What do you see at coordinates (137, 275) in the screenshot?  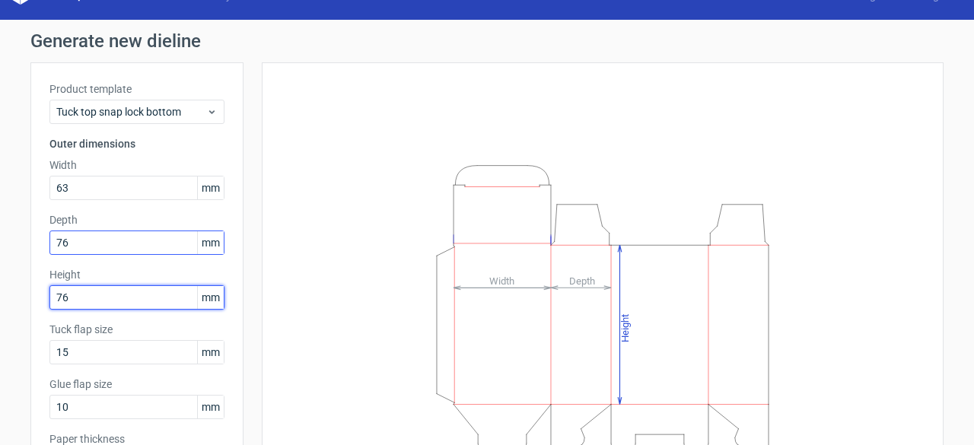 I see `label: Height` at bounding box center [137, 275].